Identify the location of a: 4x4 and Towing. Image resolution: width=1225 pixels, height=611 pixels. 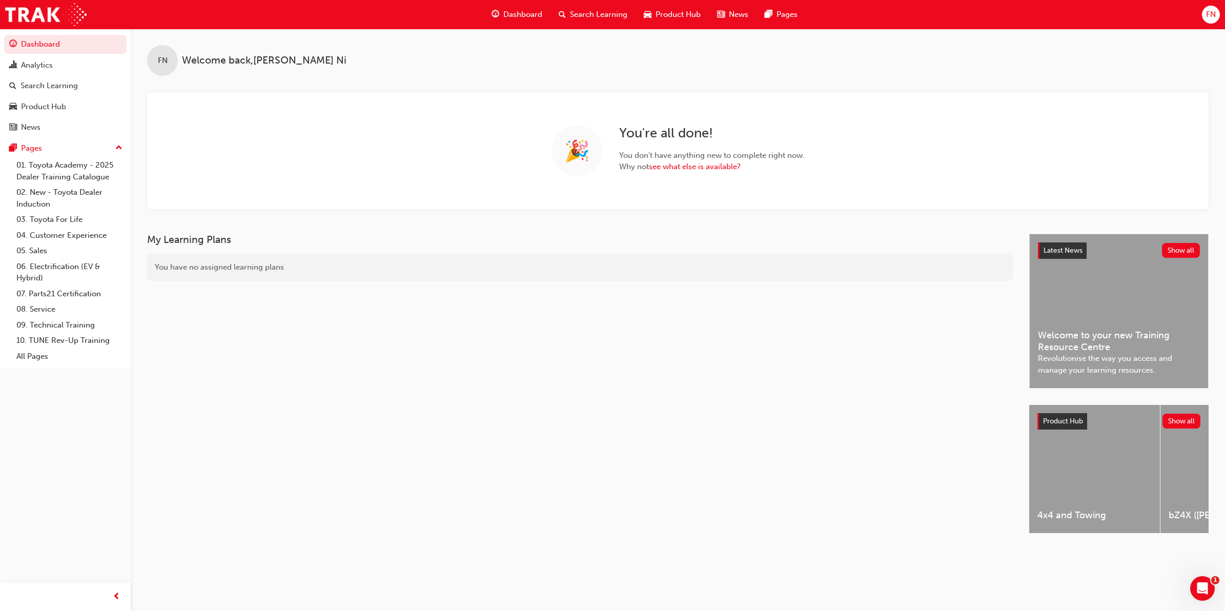
(1095, 469).